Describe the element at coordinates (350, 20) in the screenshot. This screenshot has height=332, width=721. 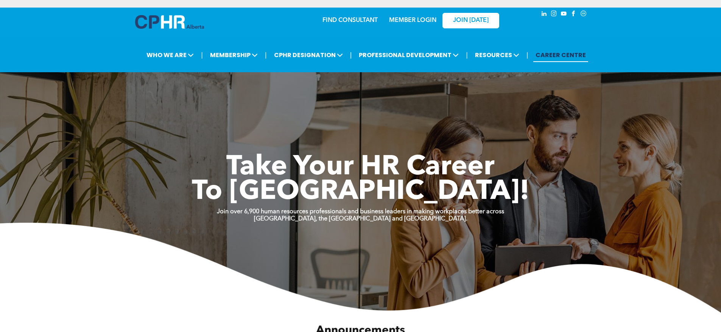
I see `a: FIND CONSULTANT` at that location.